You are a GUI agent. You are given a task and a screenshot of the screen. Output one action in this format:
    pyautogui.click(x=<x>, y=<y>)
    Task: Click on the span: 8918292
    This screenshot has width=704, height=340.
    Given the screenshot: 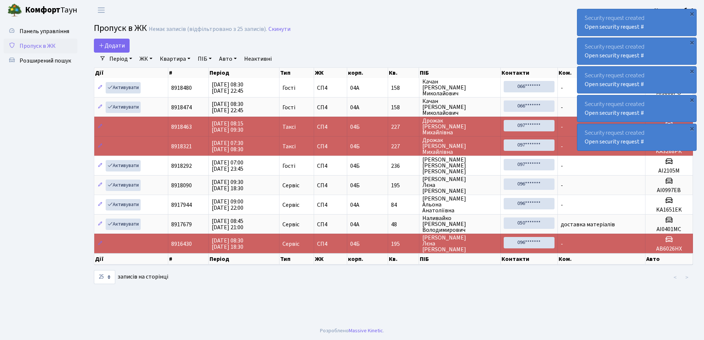 What is the action you would take?
    pyautogui.click(x=182, y=166)
    